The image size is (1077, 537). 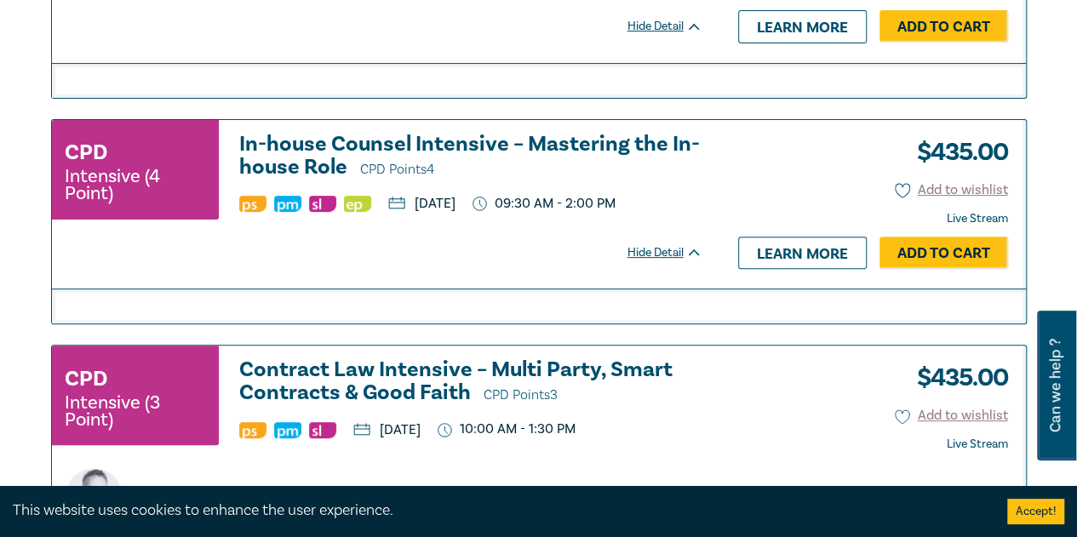 I want to click on button: Accept cookies, so click(x=1035, y=511).